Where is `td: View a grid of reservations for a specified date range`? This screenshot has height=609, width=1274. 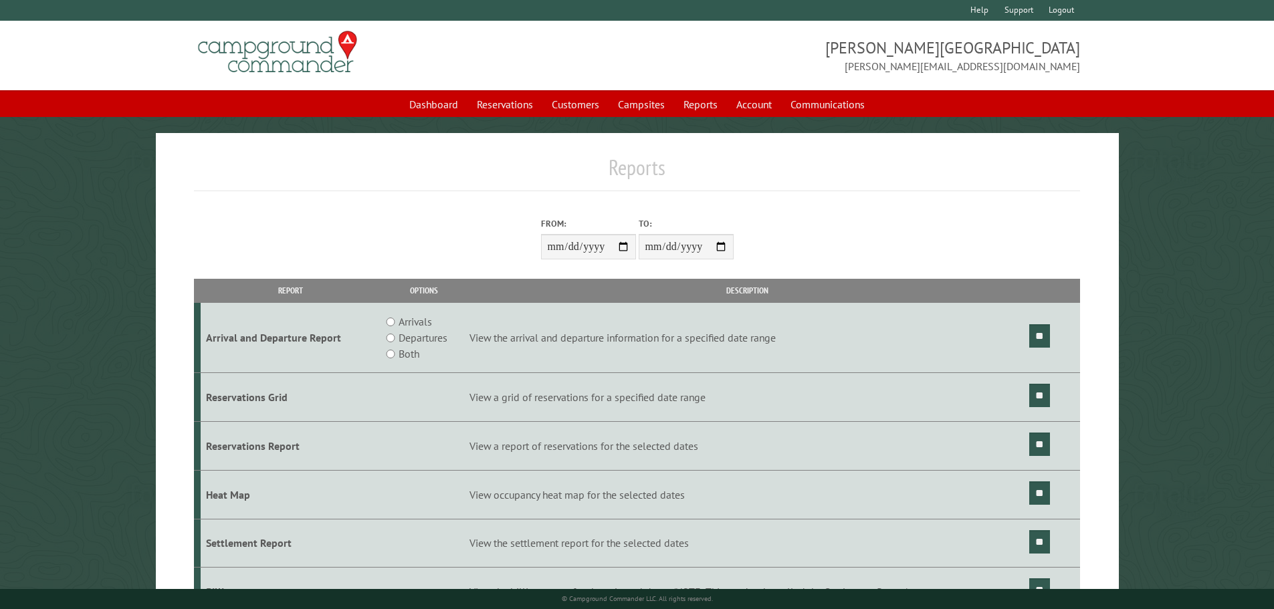
td: View a grid of reservations for a specified date range is located at coordinates (747, 397).